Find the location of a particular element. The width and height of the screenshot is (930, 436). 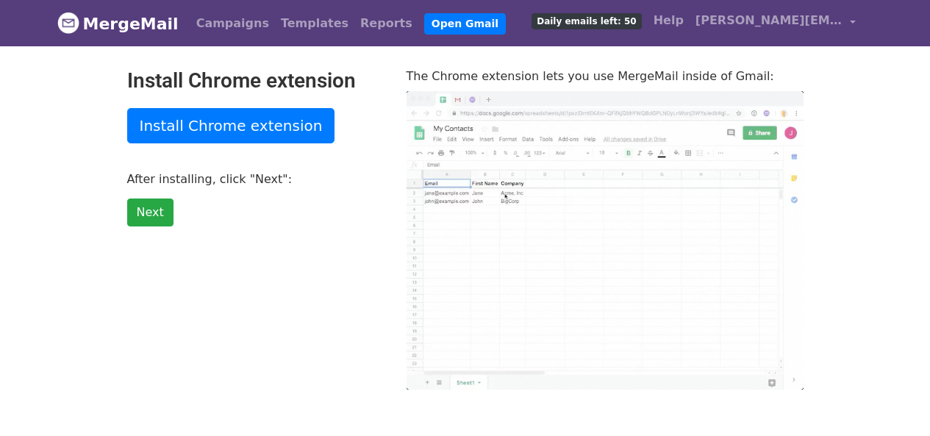

a: Help is located at coordinates (668, 21).